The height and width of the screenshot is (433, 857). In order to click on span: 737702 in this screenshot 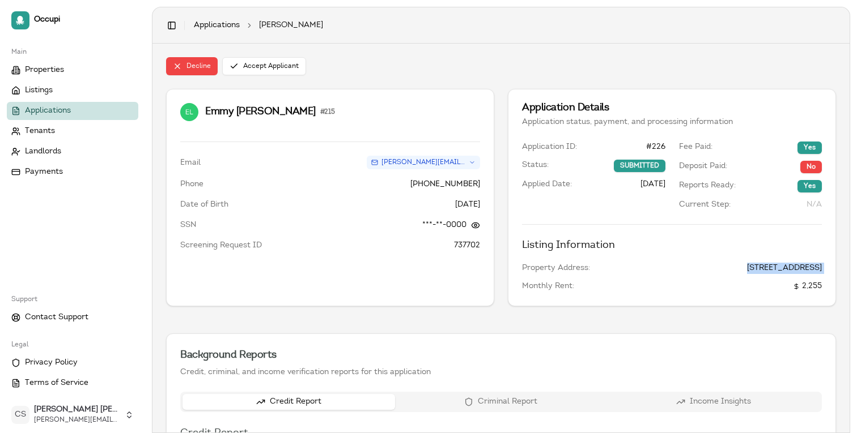, I will do `click(467, 246)`.